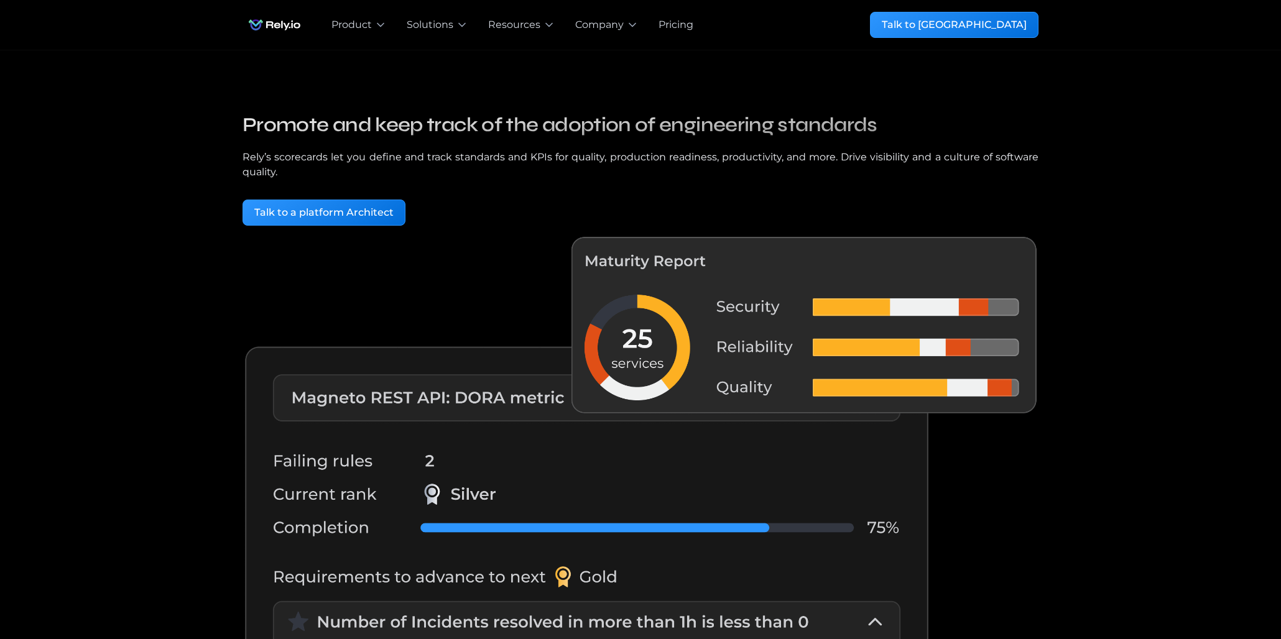 The width and height of the screenshot is (1281, 639). I want to click on div: Pricing, so click(676, 25).